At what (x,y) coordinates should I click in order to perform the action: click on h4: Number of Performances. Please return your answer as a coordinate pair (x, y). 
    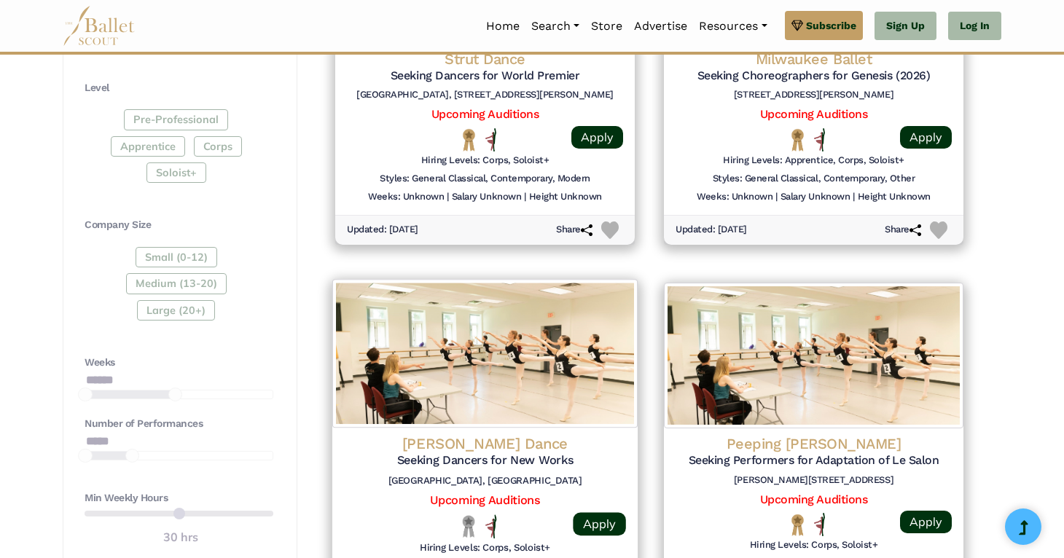
    Looking at the image, I should click on (179, 424).